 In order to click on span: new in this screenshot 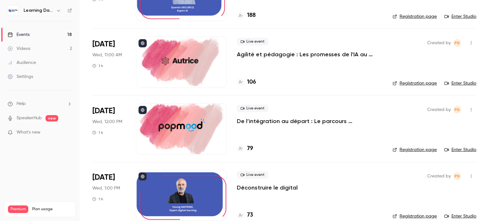, I will do `click(52, 118)`.